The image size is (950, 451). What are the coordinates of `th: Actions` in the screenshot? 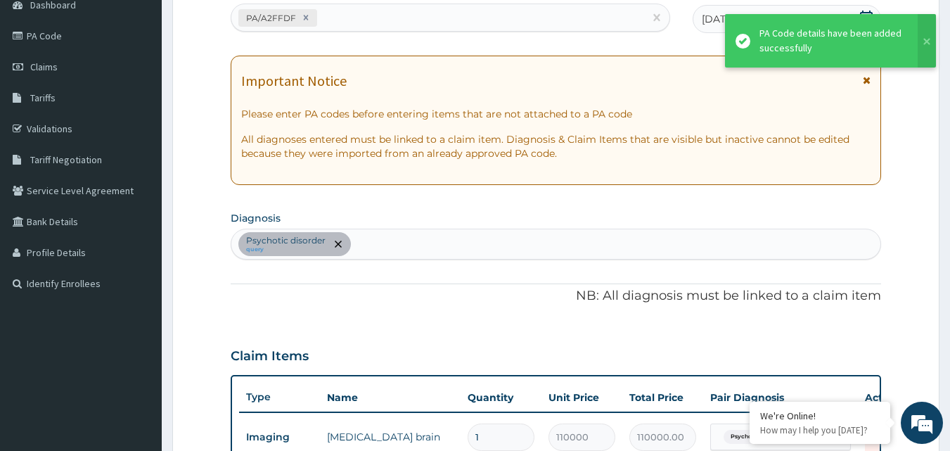 It's located at (893, 397).